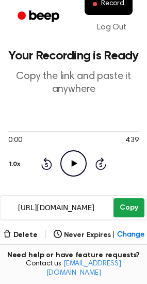 Image resolution: width=147 pixels, height=284 pixels. Describe the element at coordinates (15, 140) in the screenshot. I see `span: 0:00` at that location.